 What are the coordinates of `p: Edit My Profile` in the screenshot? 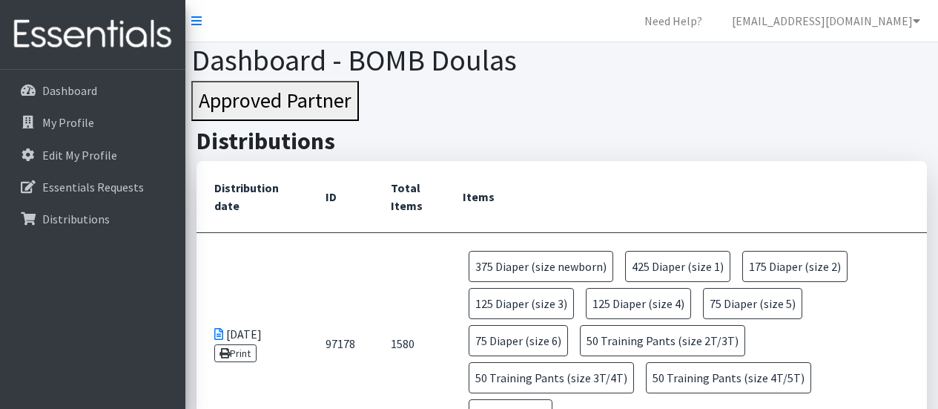 It's located at (79, 155).